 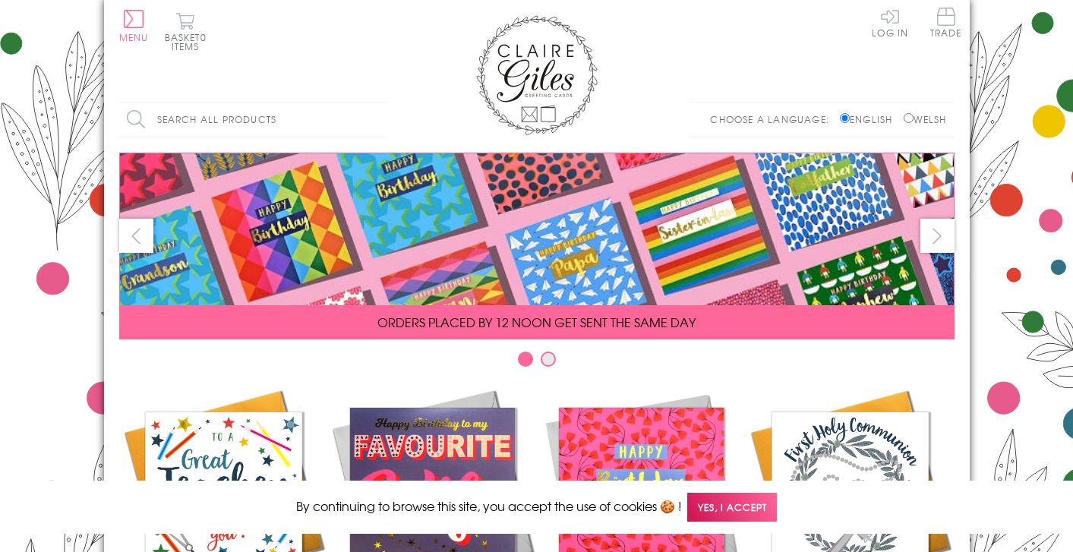 What do you see at coordinates (252, 119) in the screenshot?
I see `input: Search all products` at bounding box center [252, 119].